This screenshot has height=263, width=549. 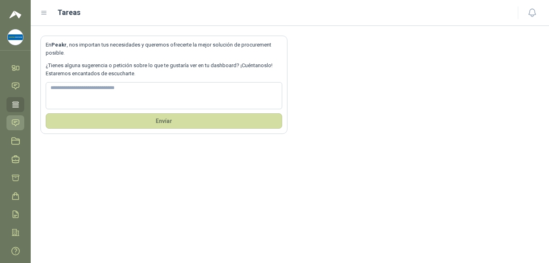 I want to click on p: ¿Tienes alguna sugerencia o petición sobre lo que te gustaría ver en tu dashboard? ¡Cuéntanoslo! ..., so click(x=164, y=70).